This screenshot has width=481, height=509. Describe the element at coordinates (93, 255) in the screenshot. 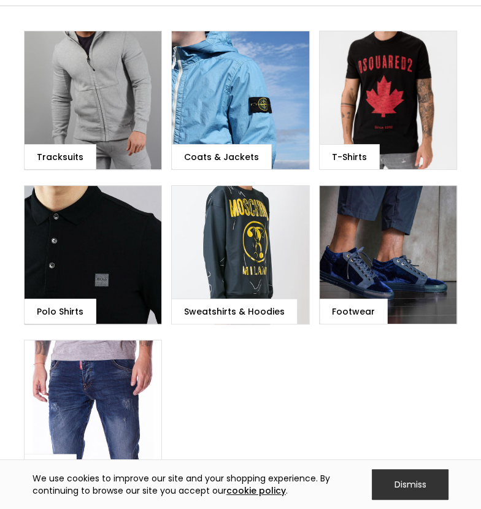

I see `a: Polo Shirts` at that location.